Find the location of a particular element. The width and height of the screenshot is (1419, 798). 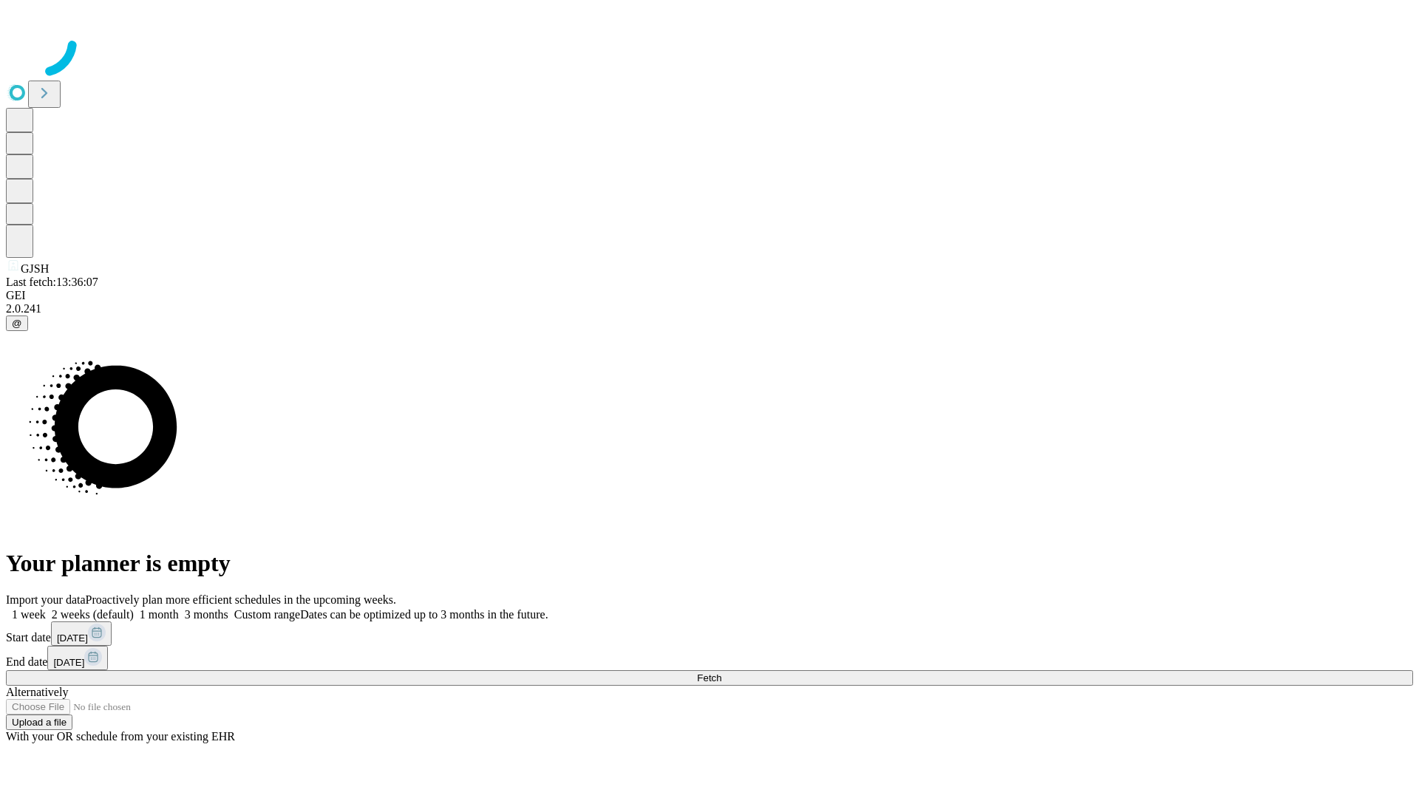

span: Proactively plan more efficient schedules in the upcoming weeks. is located at coordinates (241, 599).